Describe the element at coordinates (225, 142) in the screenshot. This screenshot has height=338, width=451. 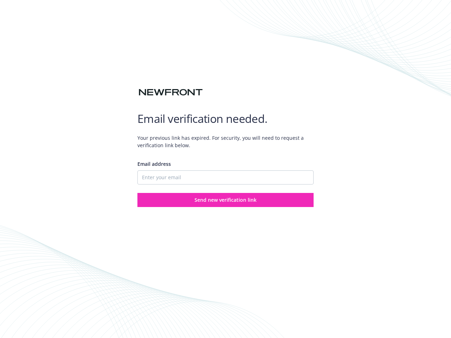
I see `span: Your previous link has expired. For security, you will need to request a verification link below.` at that location.